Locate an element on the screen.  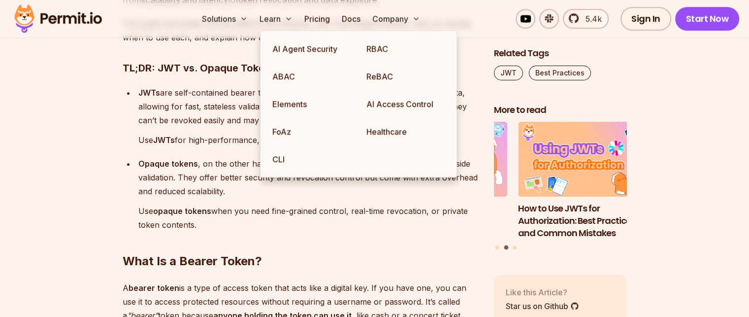
h2: Related Tags is located at coordinates (560, 53).